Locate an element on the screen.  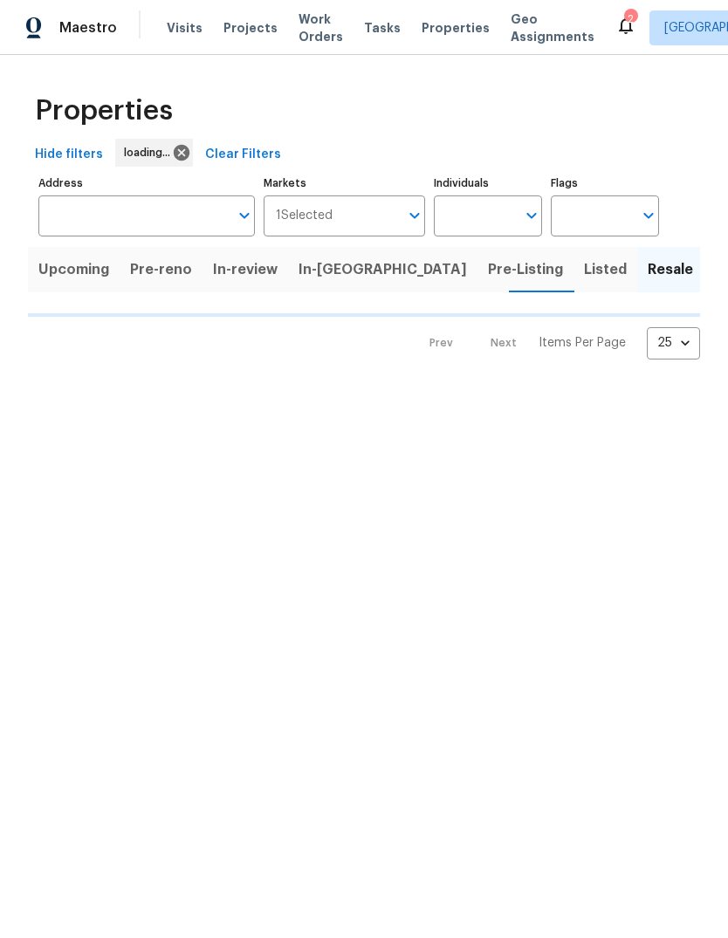
span: Pre-Listing is located at coordinates (525, 270).